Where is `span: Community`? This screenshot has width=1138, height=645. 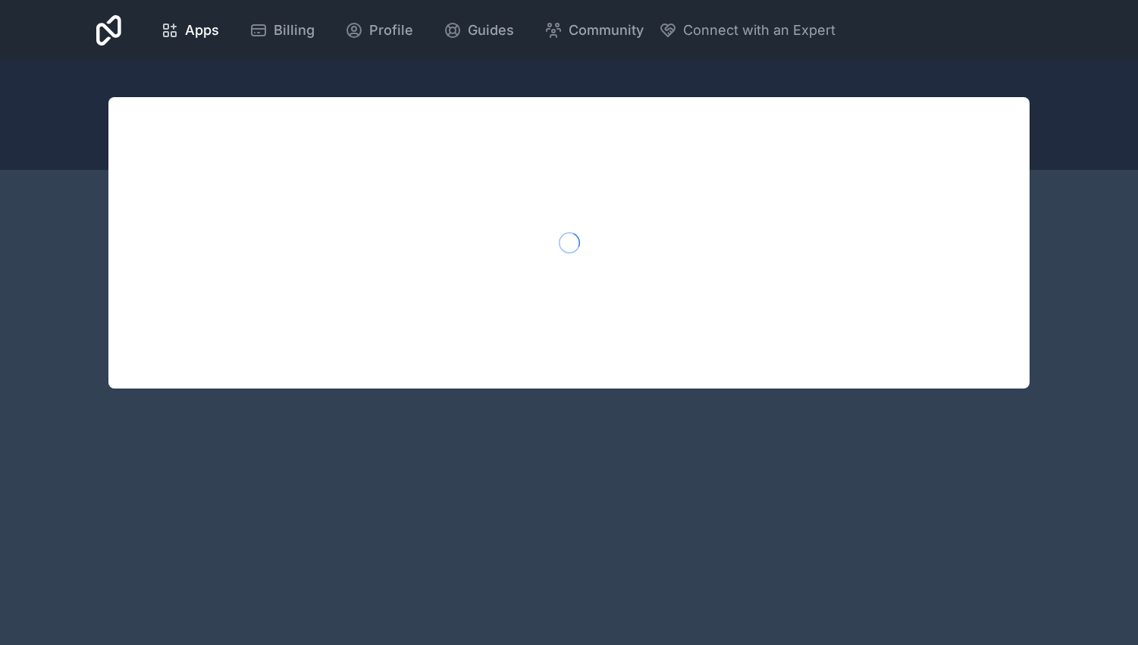
span: Community is located at coordinates (606, 30).